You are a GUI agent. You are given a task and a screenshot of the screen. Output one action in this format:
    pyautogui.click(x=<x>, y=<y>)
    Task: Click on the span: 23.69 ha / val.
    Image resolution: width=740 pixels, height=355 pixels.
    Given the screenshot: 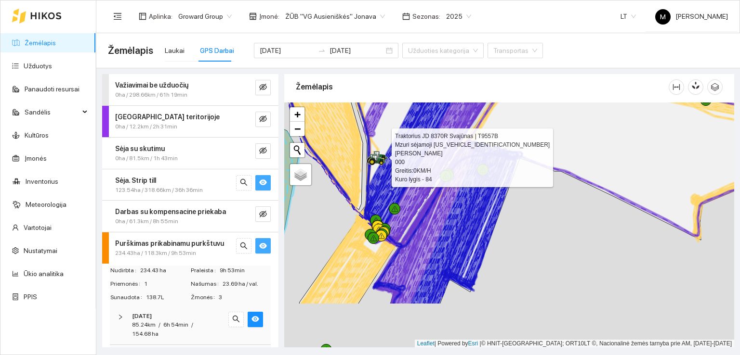 What is the action you would take?
    pyautogui.click(x=246, y=284)
    